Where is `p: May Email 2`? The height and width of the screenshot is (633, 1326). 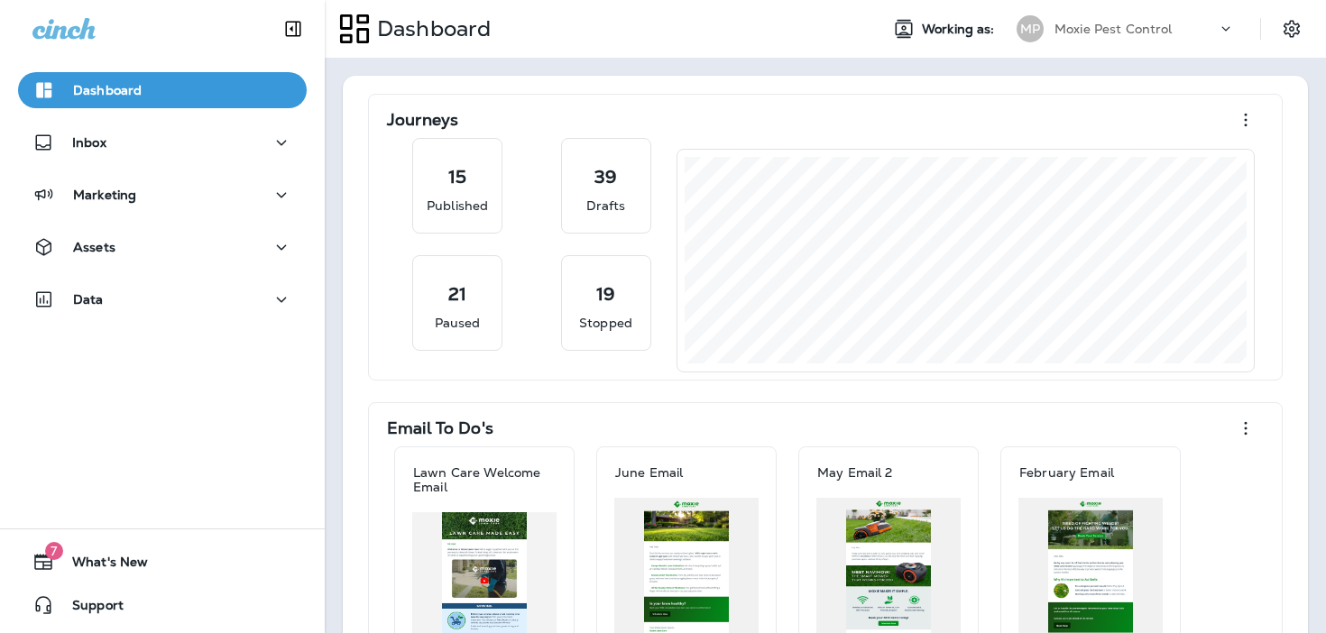
p: May Email 2 is located at coordinates (855, 473).